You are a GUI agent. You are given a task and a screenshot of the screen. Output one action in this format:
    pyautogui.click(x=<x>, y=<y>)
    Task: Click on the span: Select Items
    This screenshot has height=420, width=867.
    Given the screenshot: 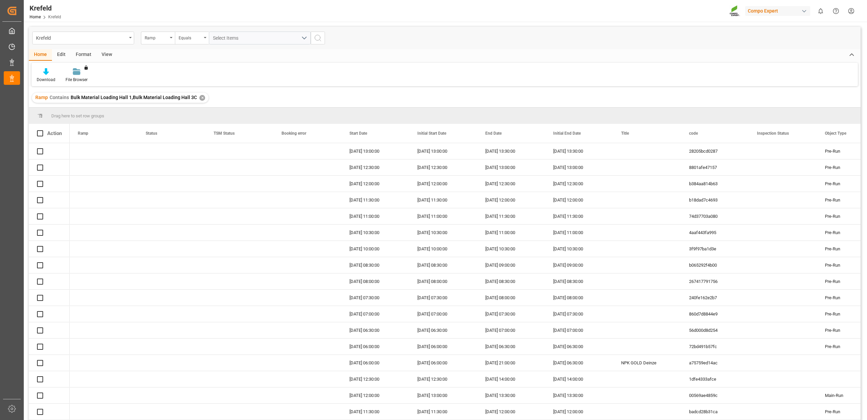 What is the action you would take?
    pyautogui.click(x=227, y=38)
    